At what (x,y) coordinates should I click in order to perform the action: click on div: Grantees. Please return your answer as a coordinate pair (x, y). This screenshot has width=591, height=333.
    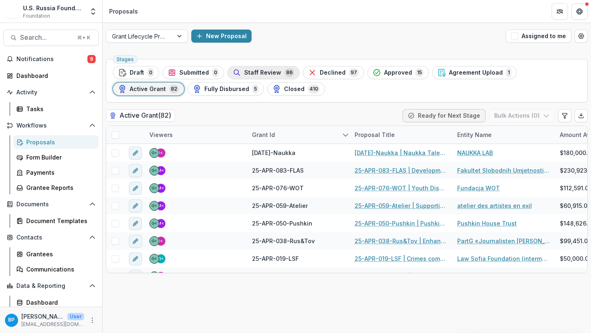
    Looking at the image, I should click on (59, 254).